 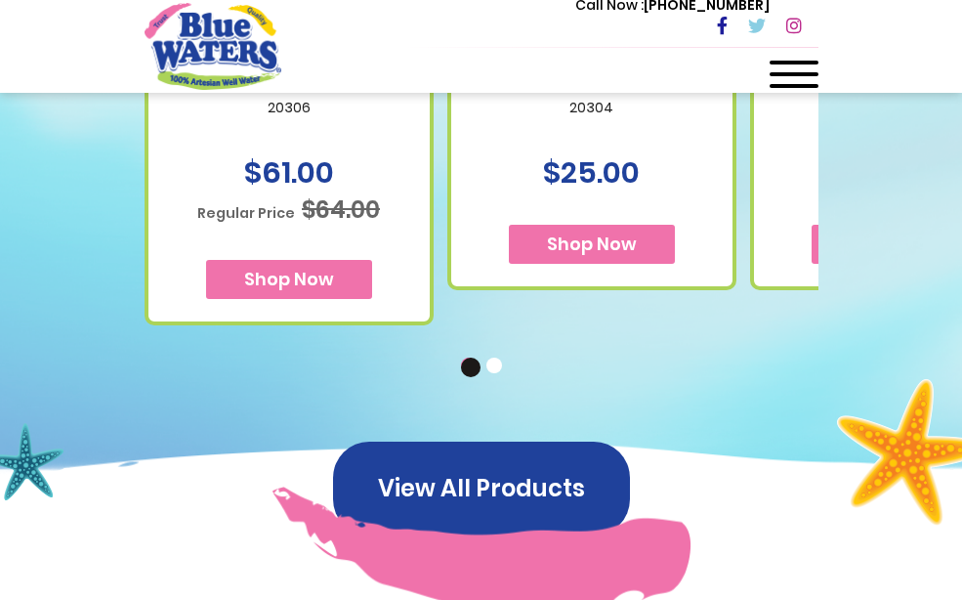 I want to click on span: Regular Price, so click(x=246, y=213).